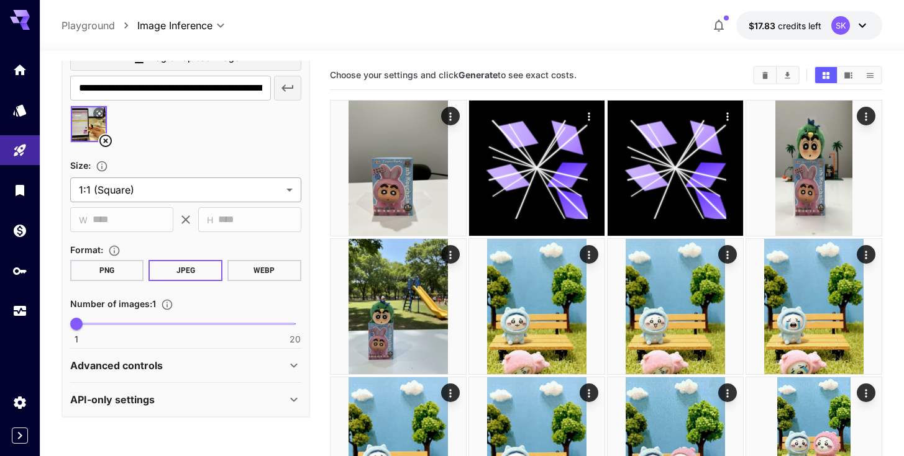  Describe the element at coordinates (787, 75) in the screenshot. I see `button: Download All` at that location.